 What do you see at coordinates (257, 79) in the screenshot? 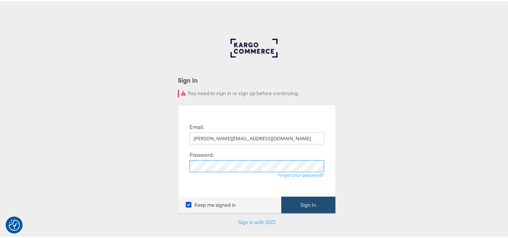
I see `div: Sign In` at bounding box center [257, 79].